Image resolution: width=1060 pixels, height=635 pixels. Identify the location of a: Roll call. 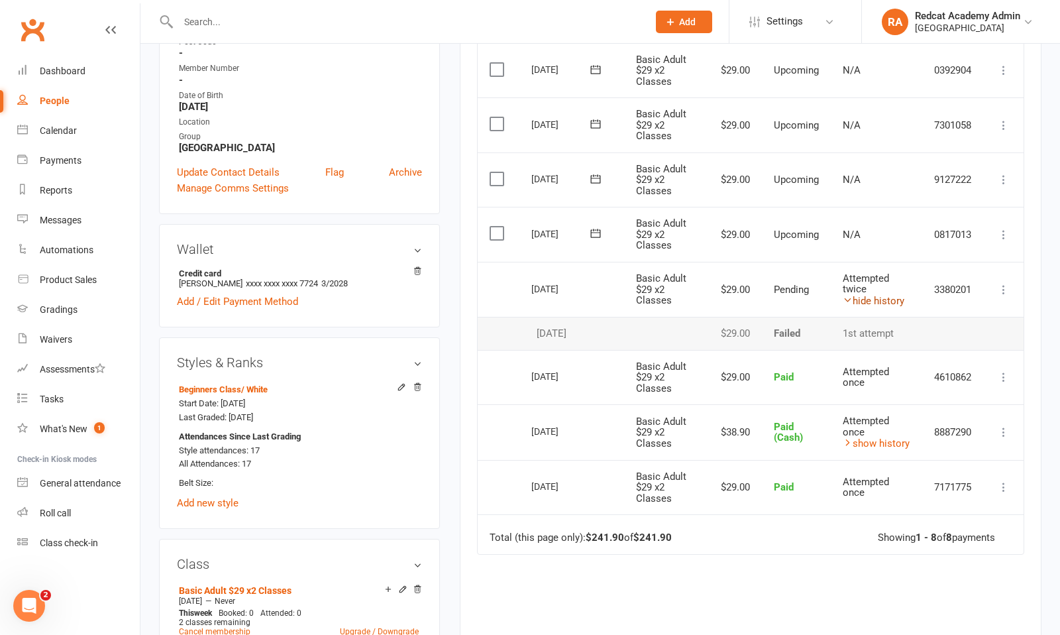
(78, 513).